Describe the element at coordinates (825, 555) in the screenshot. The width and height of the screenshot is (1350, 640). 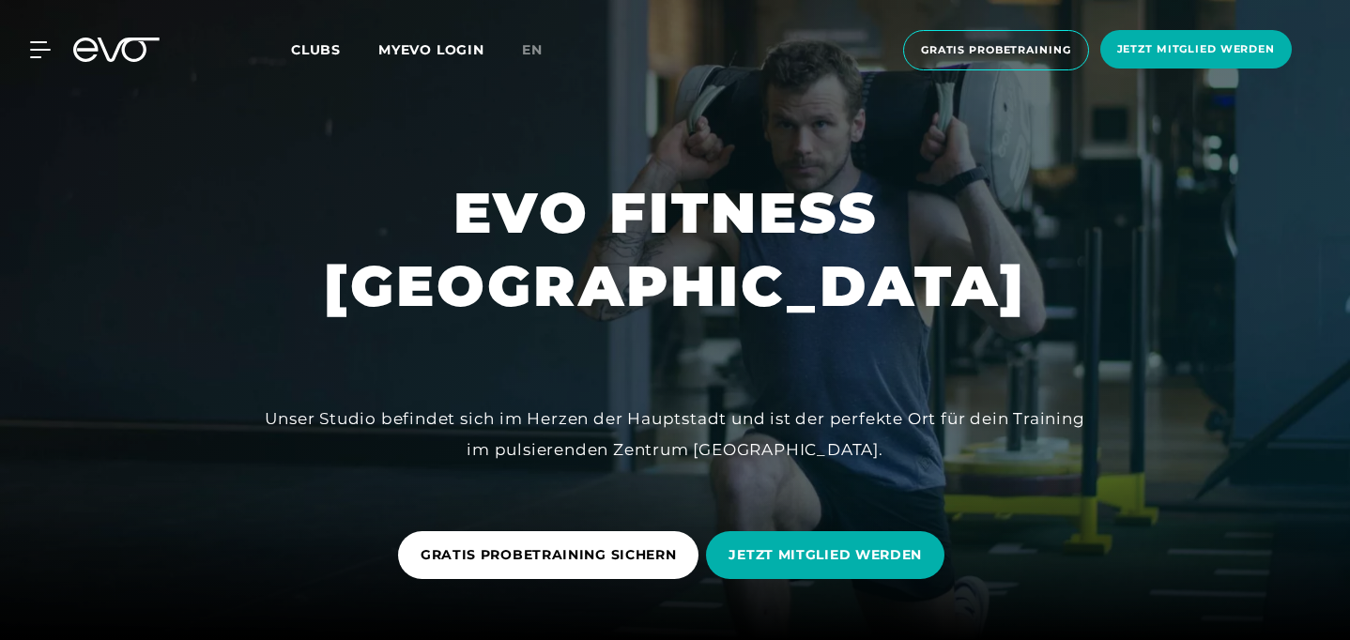
I see `span: JETZT MITGLIED WERDEN` at that location.